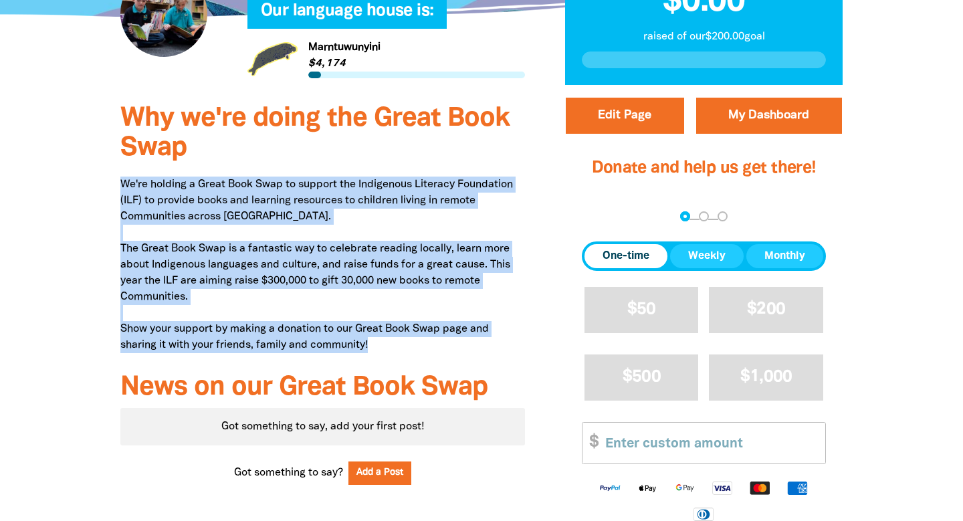  What do you see at coordinates (760, 488) in the screenshot?
I see `img: Mastercard logo` at bounding box center [760, 488].